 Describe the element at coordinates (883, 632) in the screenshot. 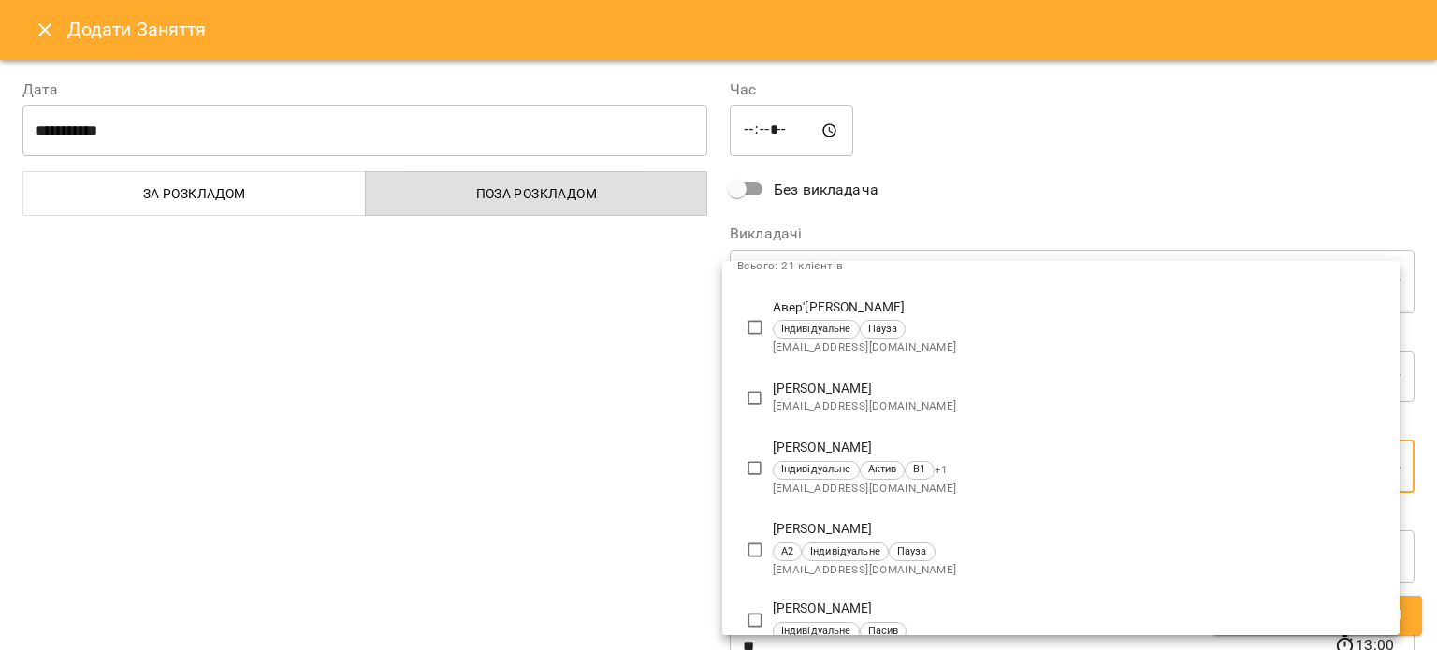

I see `span: Пасив` at that location.